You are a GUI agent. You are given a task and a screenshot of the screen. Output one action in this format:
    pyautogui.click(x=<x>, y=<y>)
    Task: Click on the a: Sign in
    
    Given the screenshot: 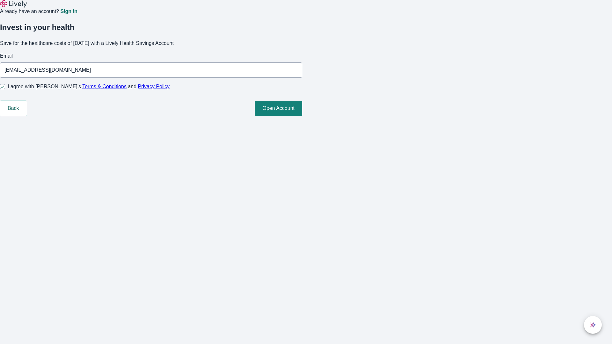 What is the action you would take?
    pyautogui.click(x=69, y=11)
    